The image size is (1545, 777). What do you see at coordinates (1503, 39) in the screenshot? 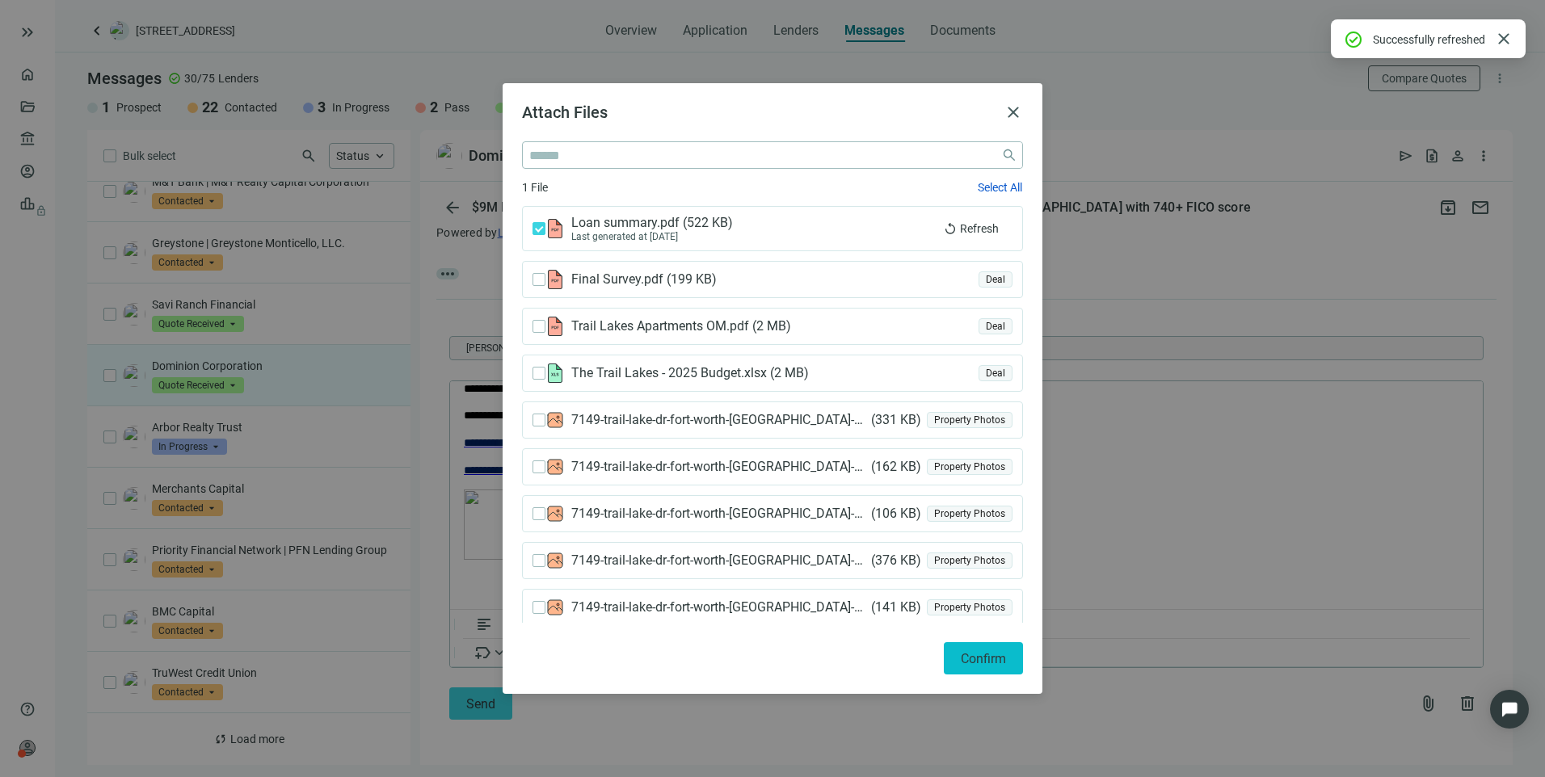
I see `a: Close` at bounding box center [1503, 39].